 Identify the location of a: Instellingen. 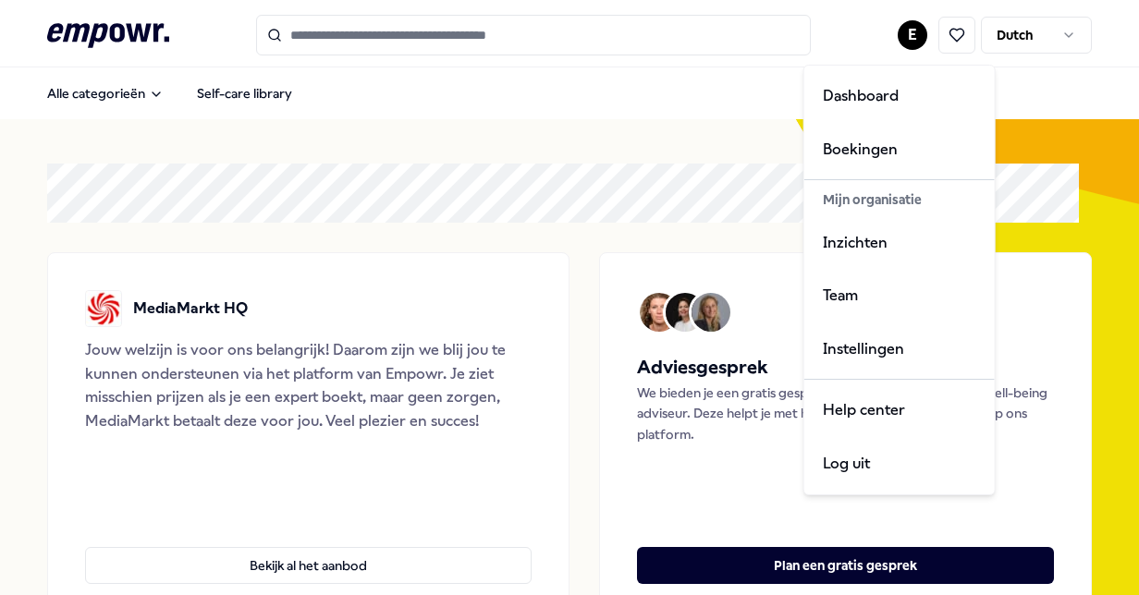
(899, 349).